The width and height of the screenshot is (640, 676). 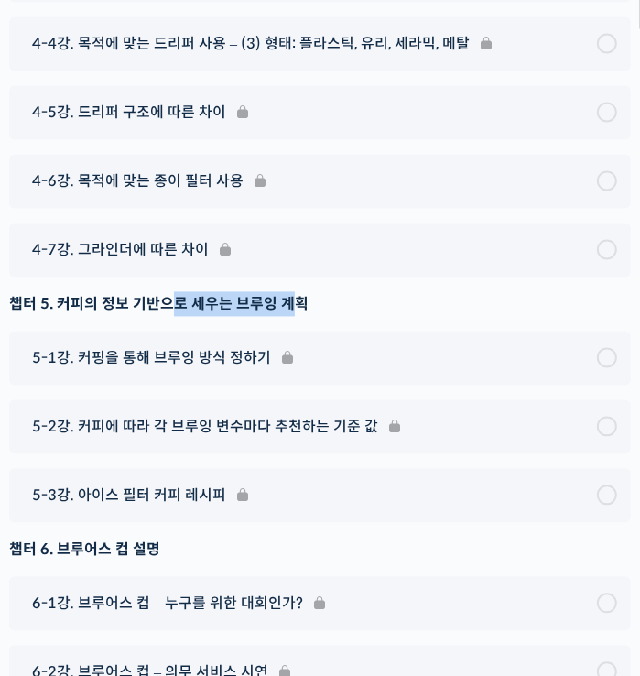 I want to click on span: 대화, so click(x=179, y=560).